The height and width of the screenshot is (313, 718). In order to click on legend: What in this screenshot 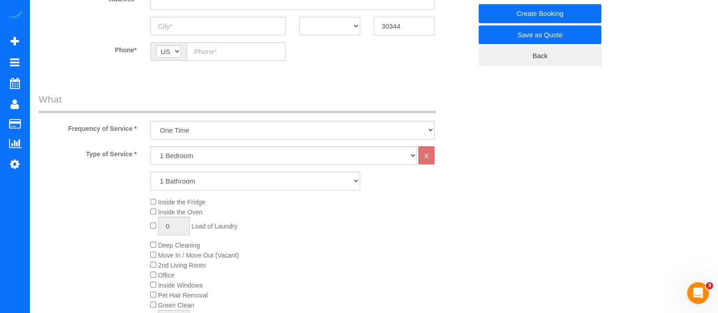, I will do `click(237, 103)`.